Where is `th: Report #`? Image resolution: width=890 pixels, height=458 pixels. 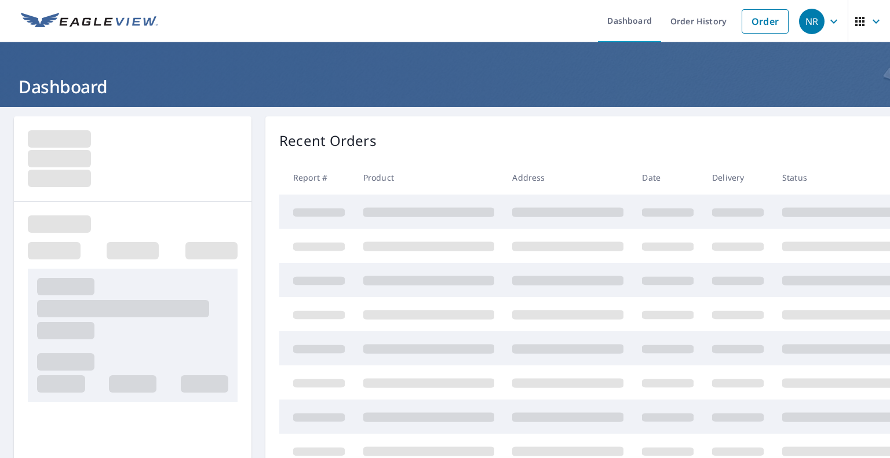
th: Report # is located at coordinates (316, 177).